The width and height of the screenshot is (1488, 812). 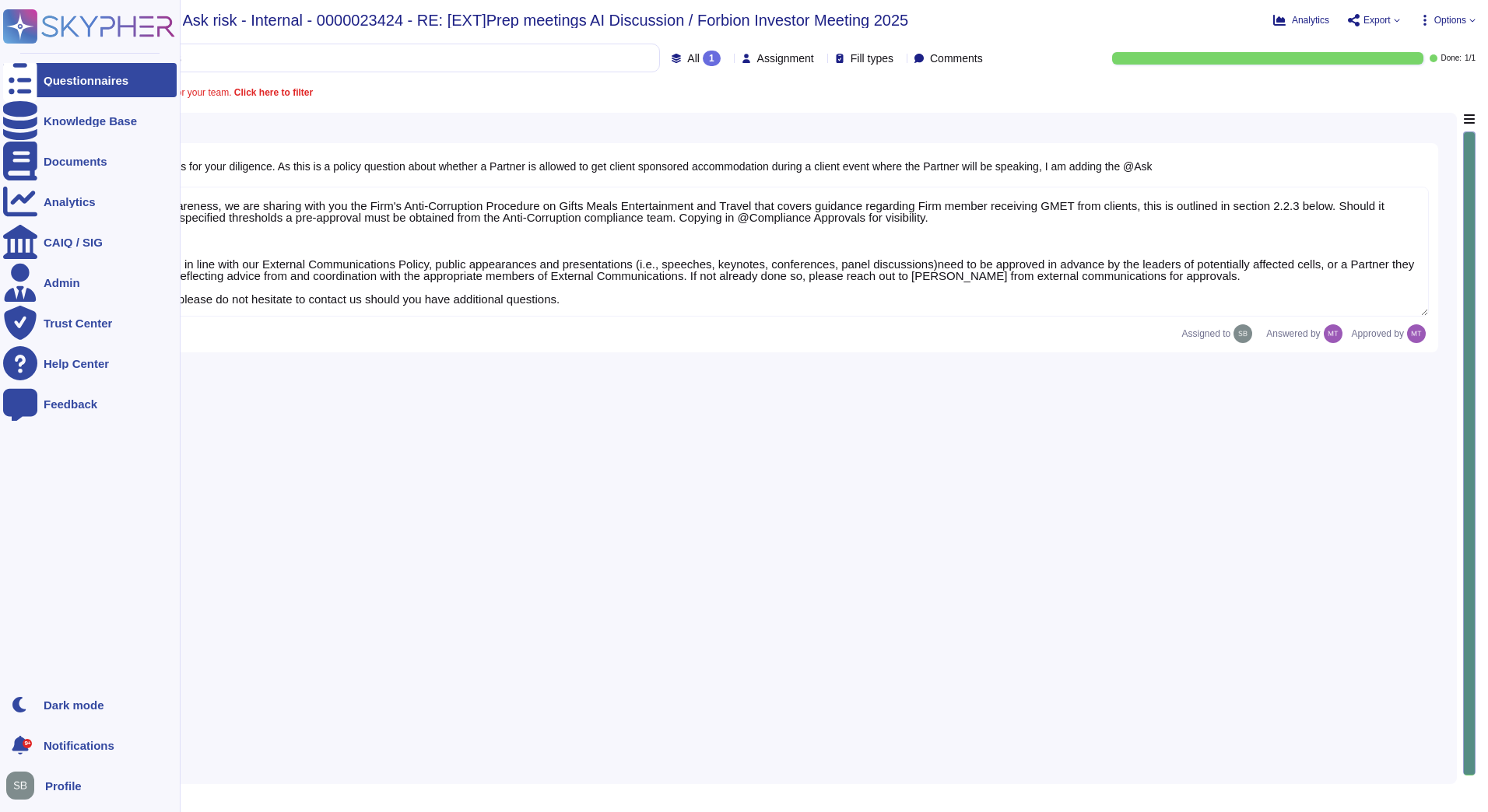 What do you see at coordinates (360, 57) in the screenshot?
I see `input: Search by keywords` at bounding box center [360, 57].